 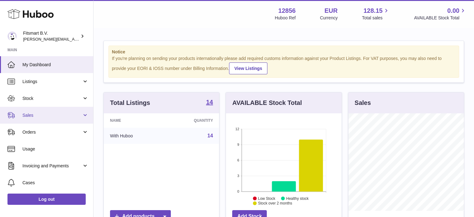 I want to click on span: 0.00, so click(x=453, y=11).